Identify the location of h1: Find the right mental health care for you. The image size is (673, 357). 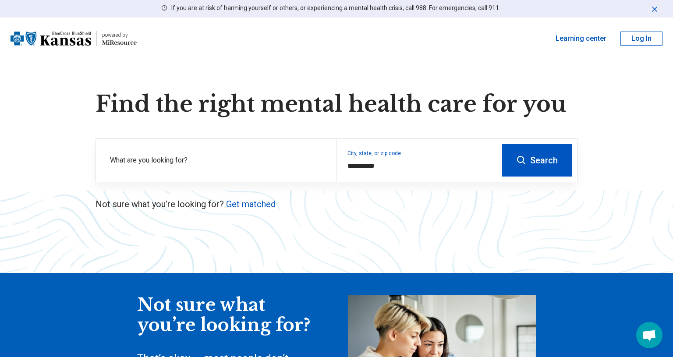
(336, 104).